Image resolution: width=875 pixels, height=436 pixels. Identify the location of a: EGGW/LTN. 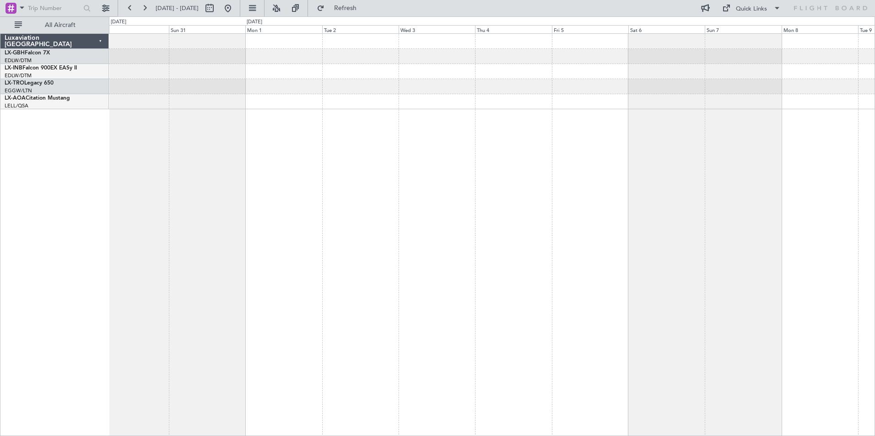
(18, 91).